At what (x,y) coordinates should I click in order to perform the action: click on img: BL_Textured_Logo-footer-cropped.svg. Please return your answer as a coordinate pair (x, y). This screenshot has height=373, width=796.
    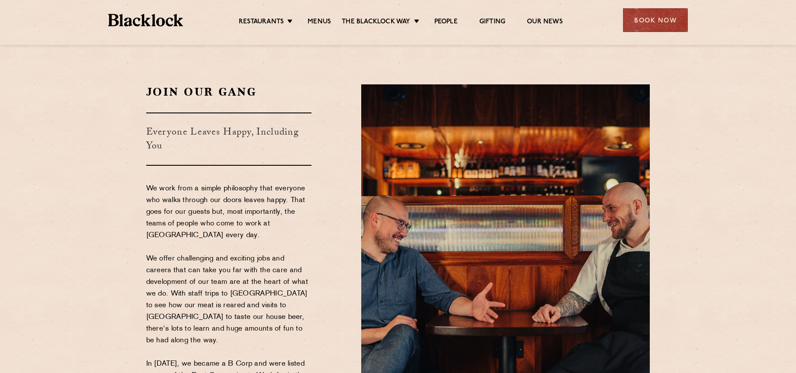
    Looking at the image, I should click on (145, 20).